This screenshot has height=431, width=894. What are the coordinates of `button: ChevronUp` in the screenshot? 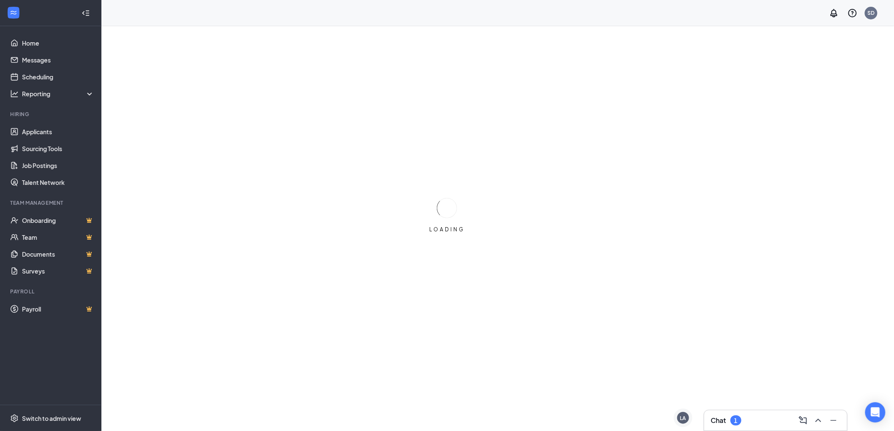 It's located at (818, 421).